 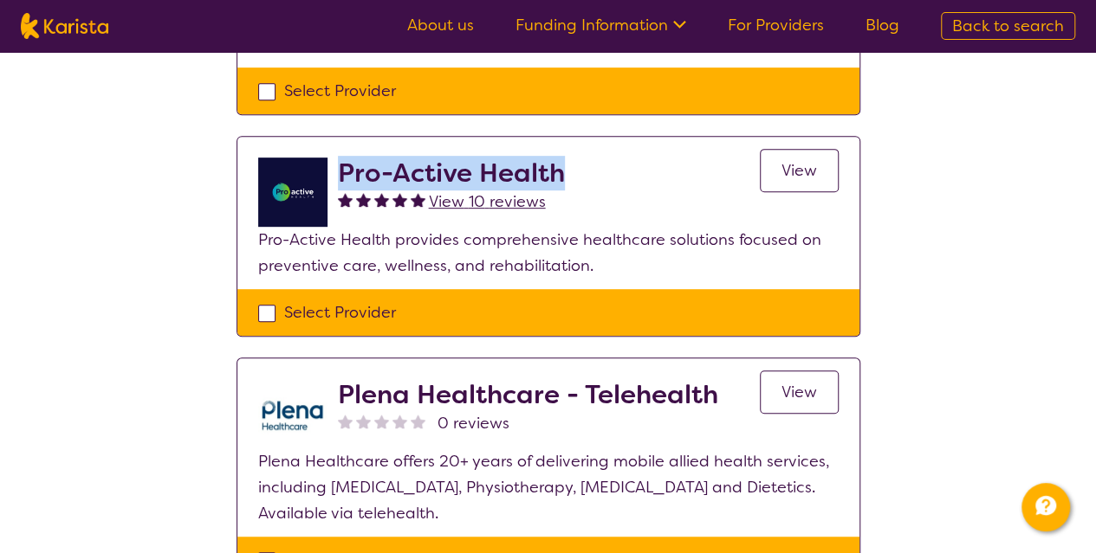 What do you see at coordinates (775, 25) in the screenshot?
I see `a: For Providers` at bounding box center [775, 25].